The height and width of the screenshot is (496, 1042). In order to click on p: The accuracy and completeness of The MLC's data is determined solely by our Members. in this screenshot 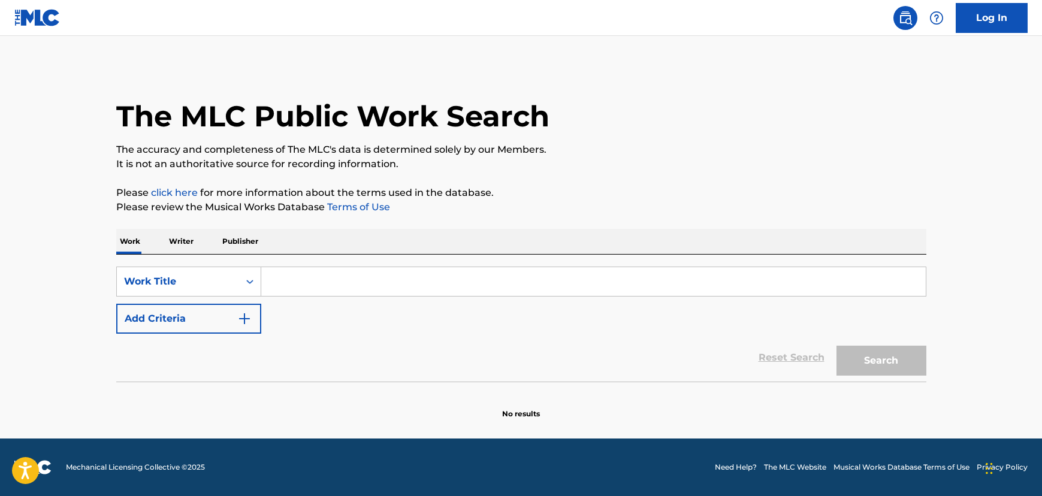, I will do `click(521, 150)`.